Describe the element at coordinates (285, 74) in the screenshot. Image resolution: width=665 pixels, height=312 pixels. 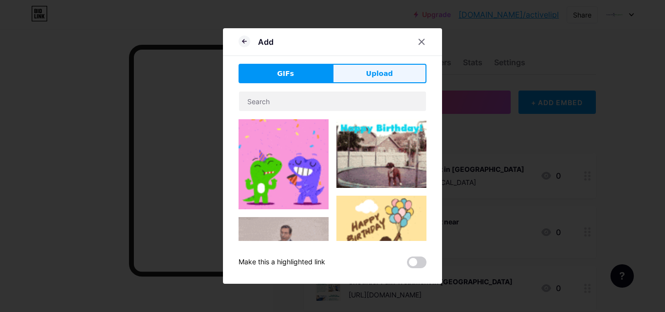
I see `button: GIFs` at that location.